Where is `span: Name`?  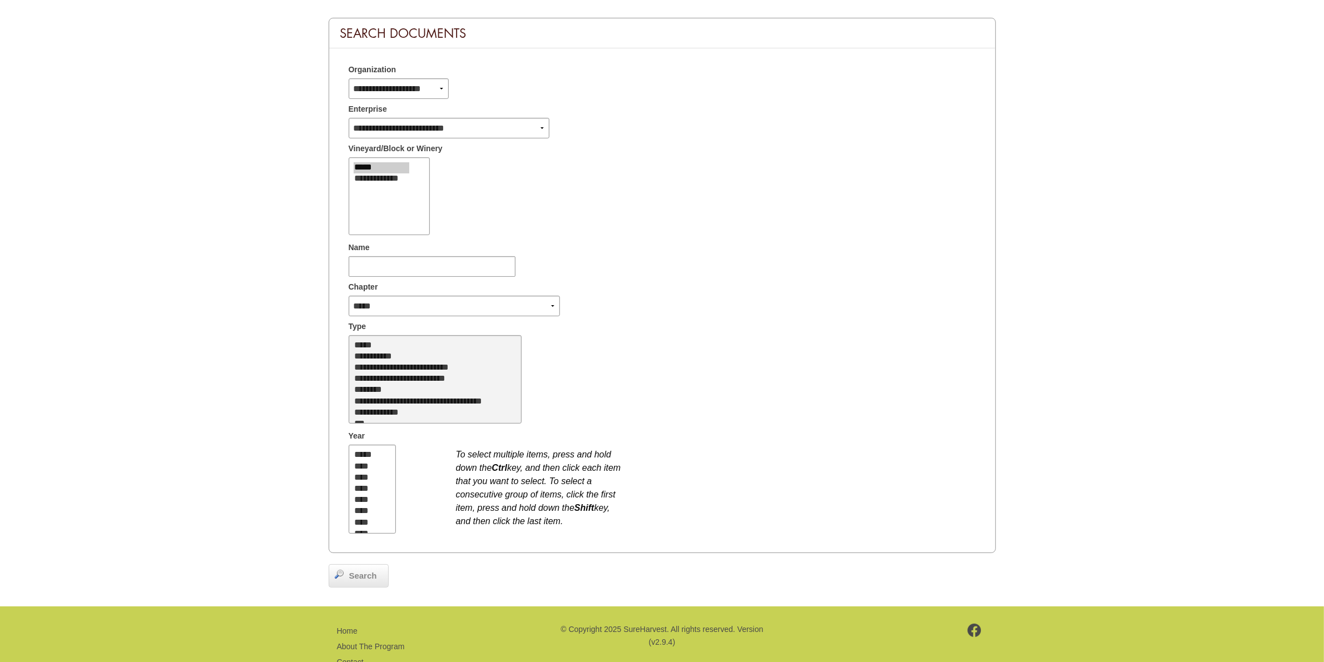 span: Name is located at coordinates (359, 247).